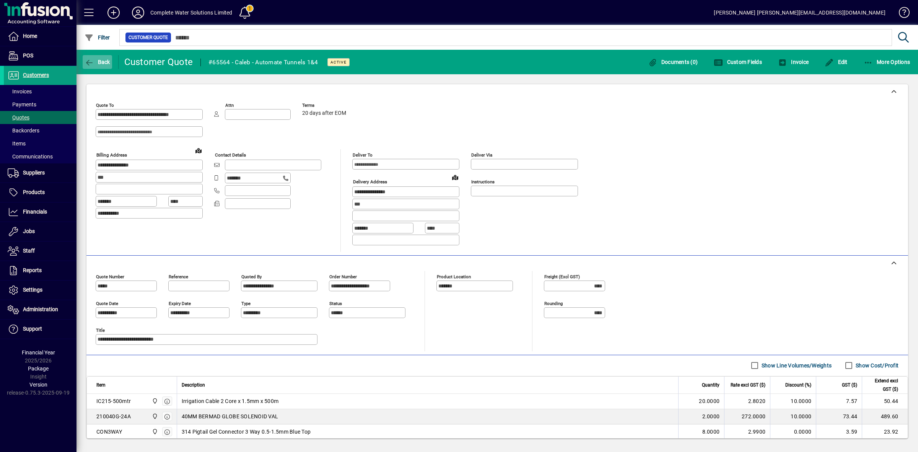 This screenshot has height=452, width=918. I want to click on mat-label: Quoted by, so click(251, 276).